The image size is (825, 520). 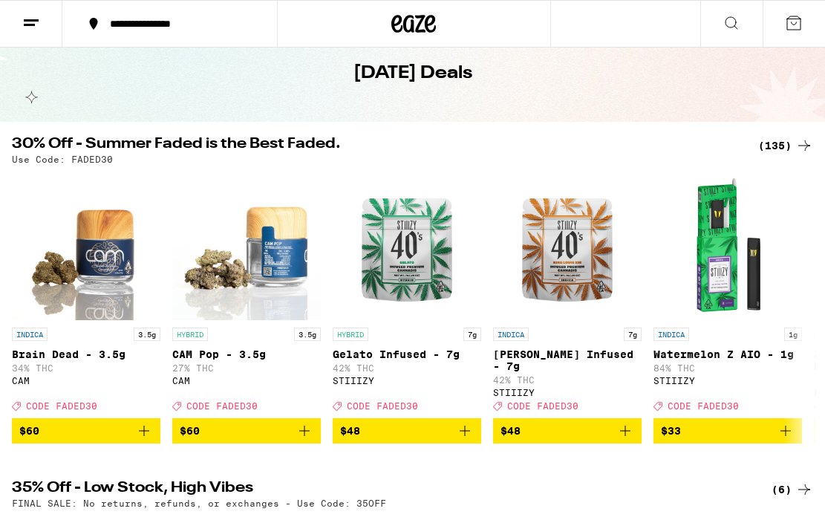 I want to click on a: Open page for Gelato Infused - 7g from STIIIZY, so click(x=407, y=295).